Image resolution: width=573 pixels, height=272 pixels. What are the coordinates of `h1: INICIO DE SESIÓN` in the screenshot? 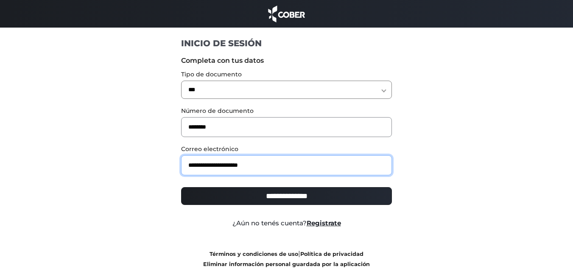 It's located at (286, 43).